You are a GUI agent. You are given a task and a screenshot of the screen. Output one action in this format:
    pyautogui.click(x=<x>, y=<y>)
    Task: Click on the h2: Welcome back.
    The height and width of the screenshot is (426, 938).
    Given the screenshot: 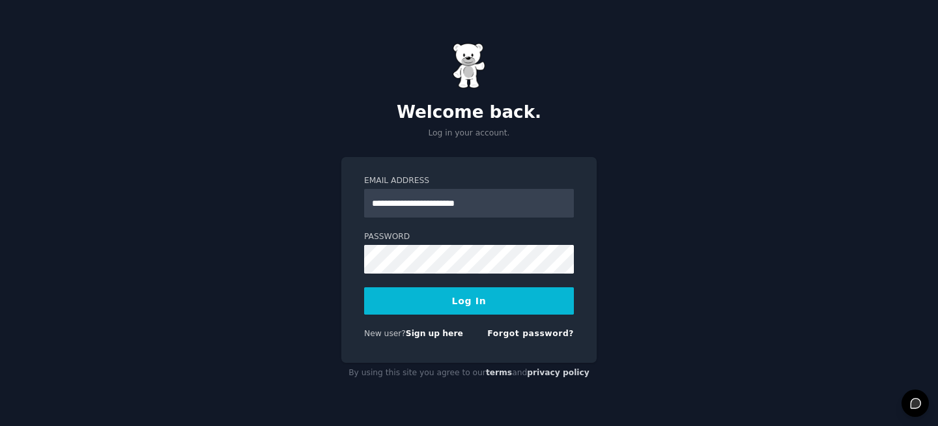 What is the action you would take?
    pyautogui.click(x=469, y=113)
    